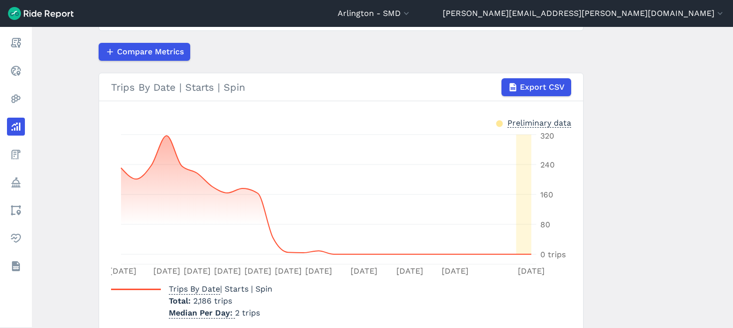  Describe the element at coordinates (221, 313) in the screenshot. I see `p: 2 trips` at that location.